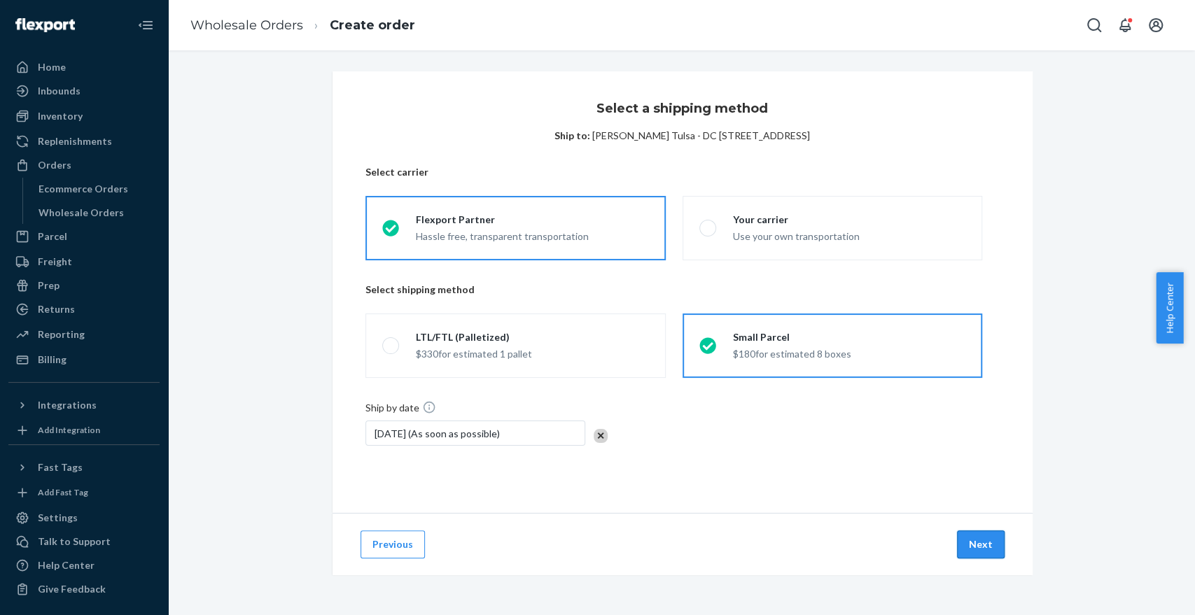 Image resolution: width=1195 pixels, height=615 pixels. I want to click on div: Reporting, so click(61, 335).